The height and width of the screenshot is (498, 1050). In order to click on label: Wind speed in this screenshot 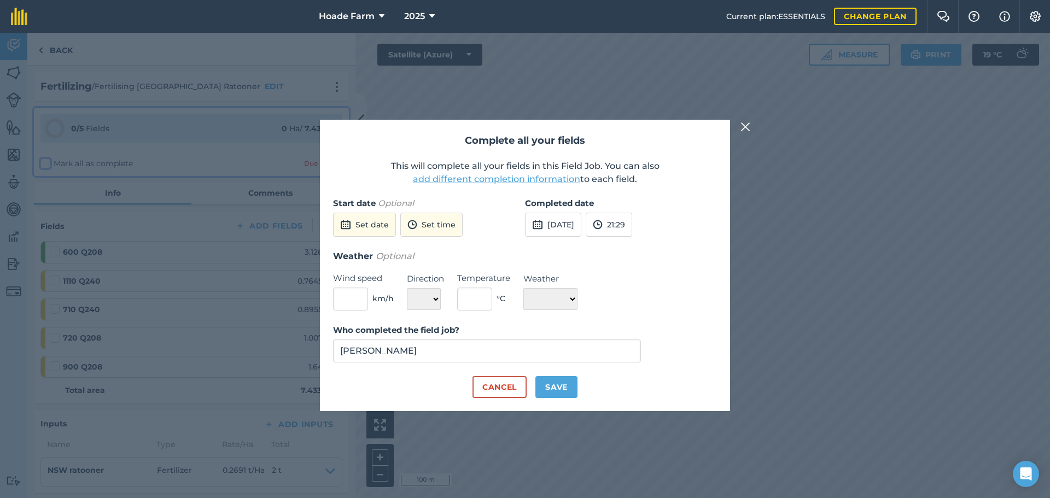, I will do `click(363, 278)`.